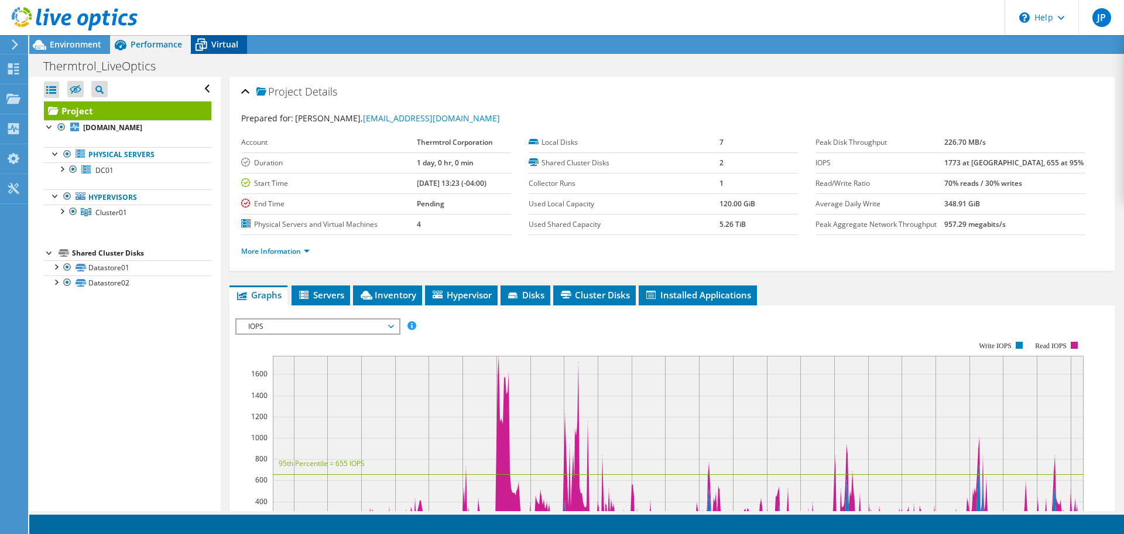 The height and width of the screenshot is (534, 1124). I want to click on label: IOPS, so click(880, 163).